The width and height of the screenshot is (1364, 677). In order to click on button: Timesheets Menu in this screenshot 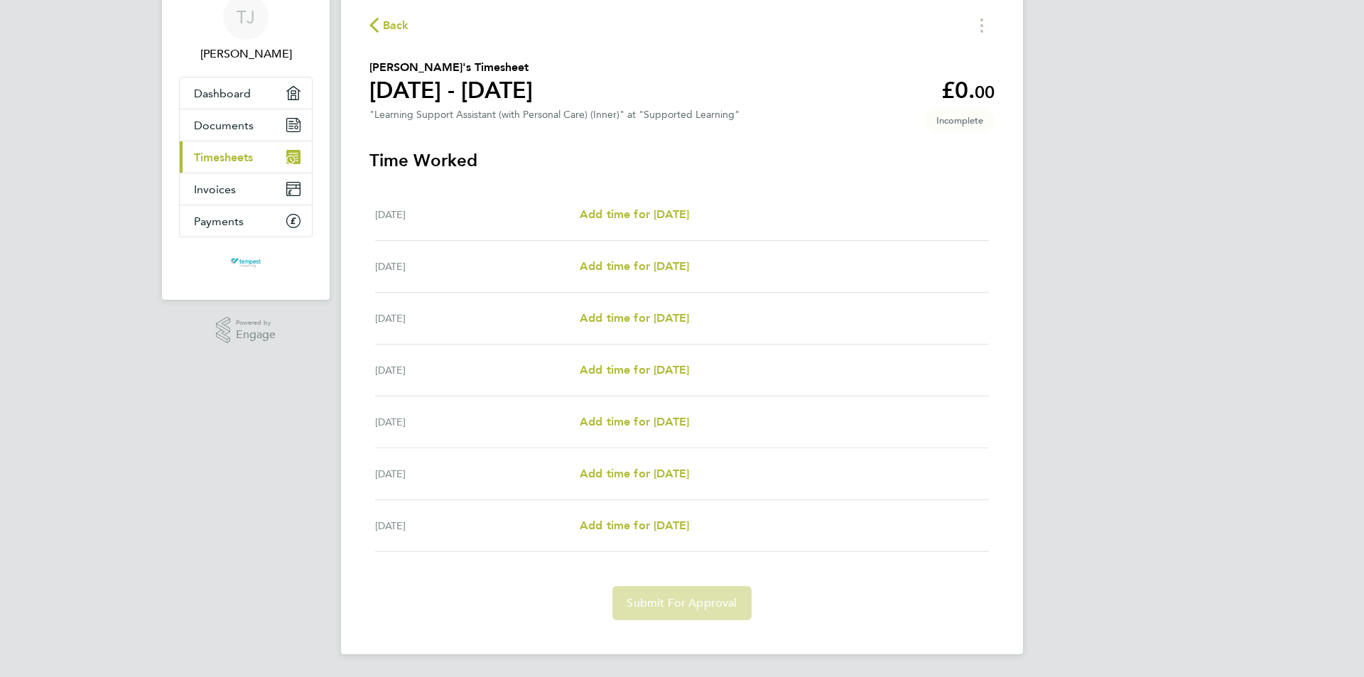, I will do `click(982, 25)`.